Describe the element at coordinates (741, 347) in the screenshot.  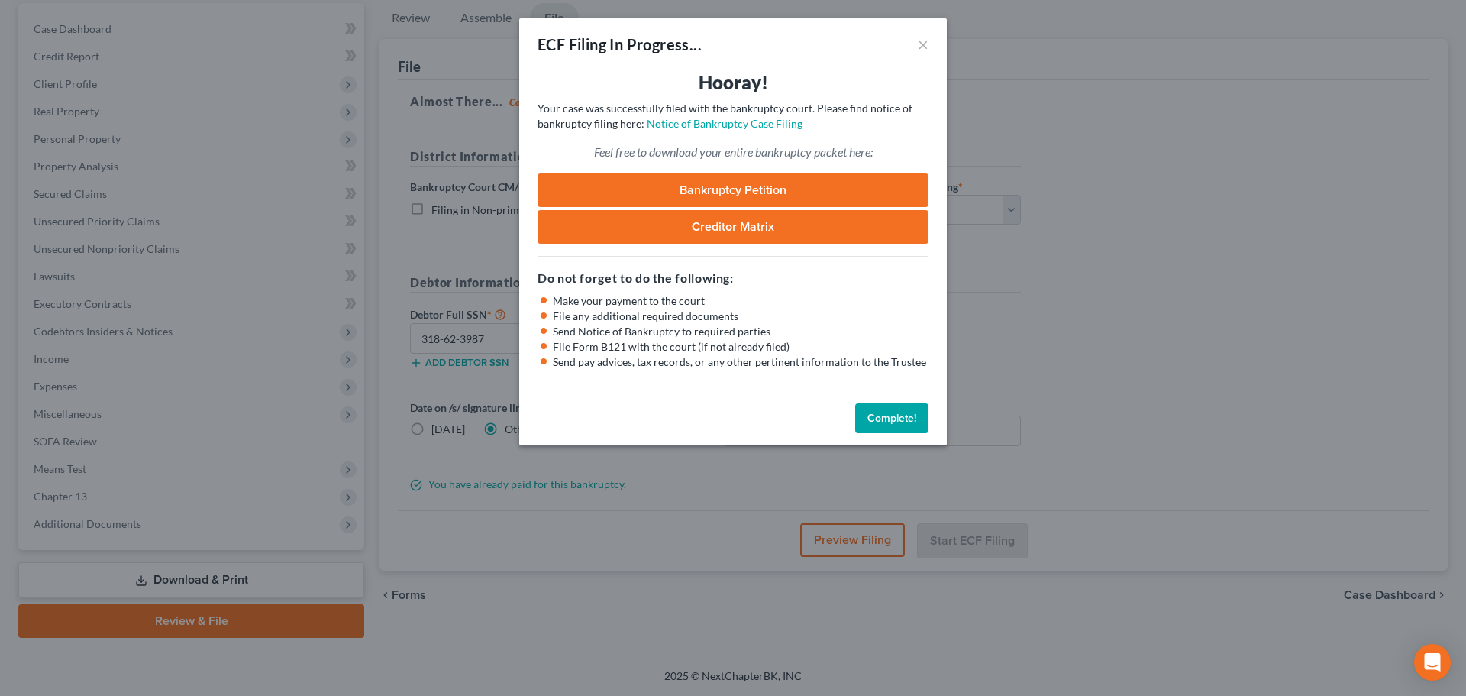
I see `li: File Form B121 with the court (if not already filed)` at that location.